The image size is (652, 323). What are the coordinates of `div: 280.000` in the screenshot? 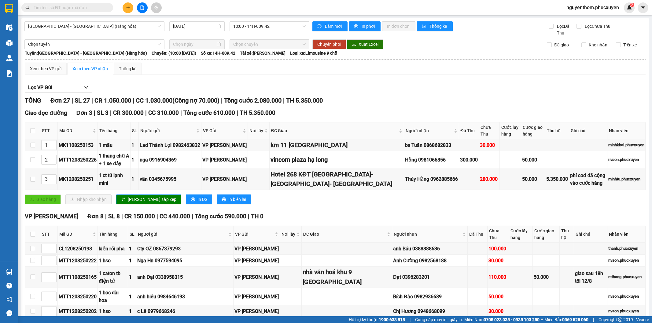 It's located at (489, 179).